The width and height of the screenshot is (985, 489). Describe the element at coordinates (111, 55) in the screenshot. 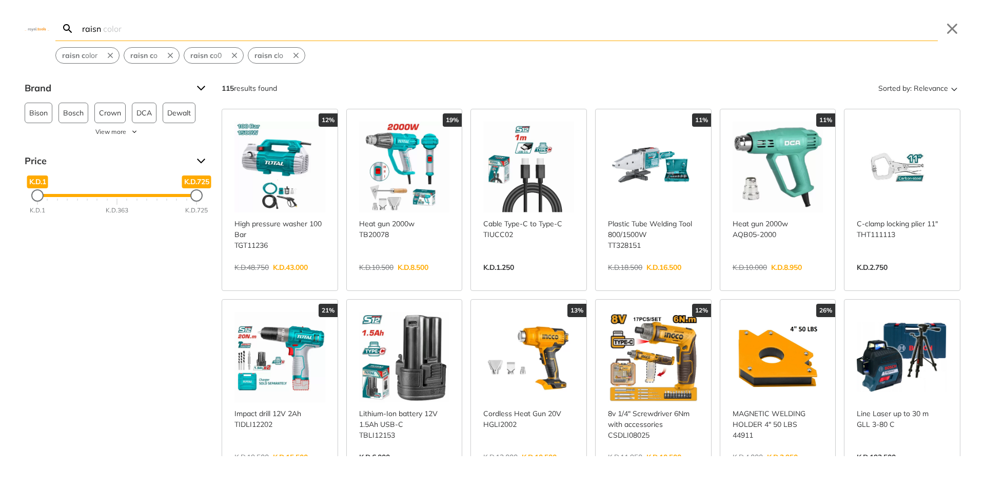

I see `button: Remove suggestion: raisn color` at that location.